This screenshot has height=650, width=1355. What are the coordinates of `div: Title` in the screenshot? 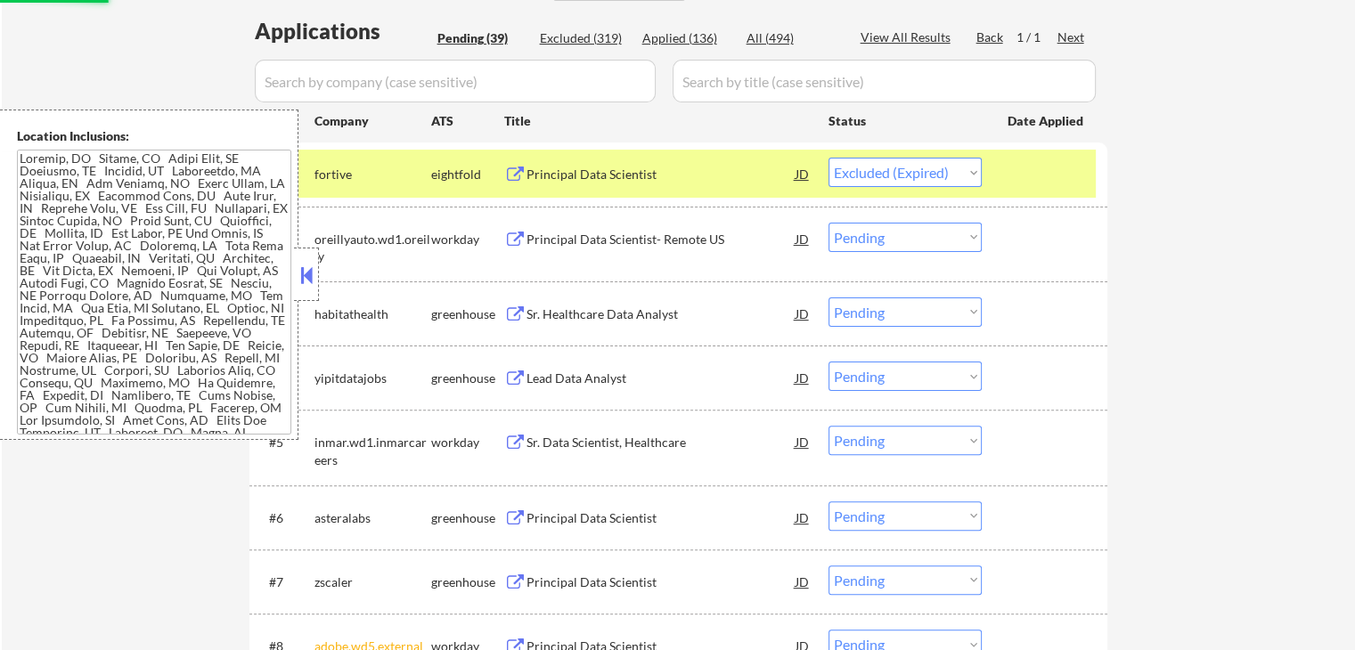 It's located at (658, 121).